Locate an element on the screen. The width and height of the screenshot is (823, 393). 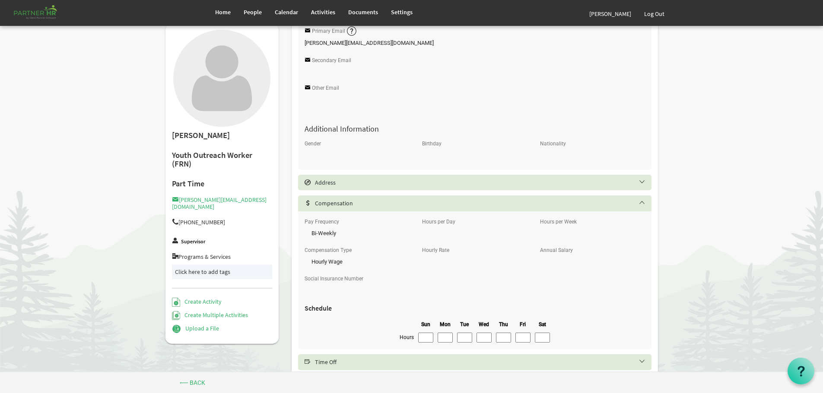
a: Log Out is located at coordinates (654, 14).